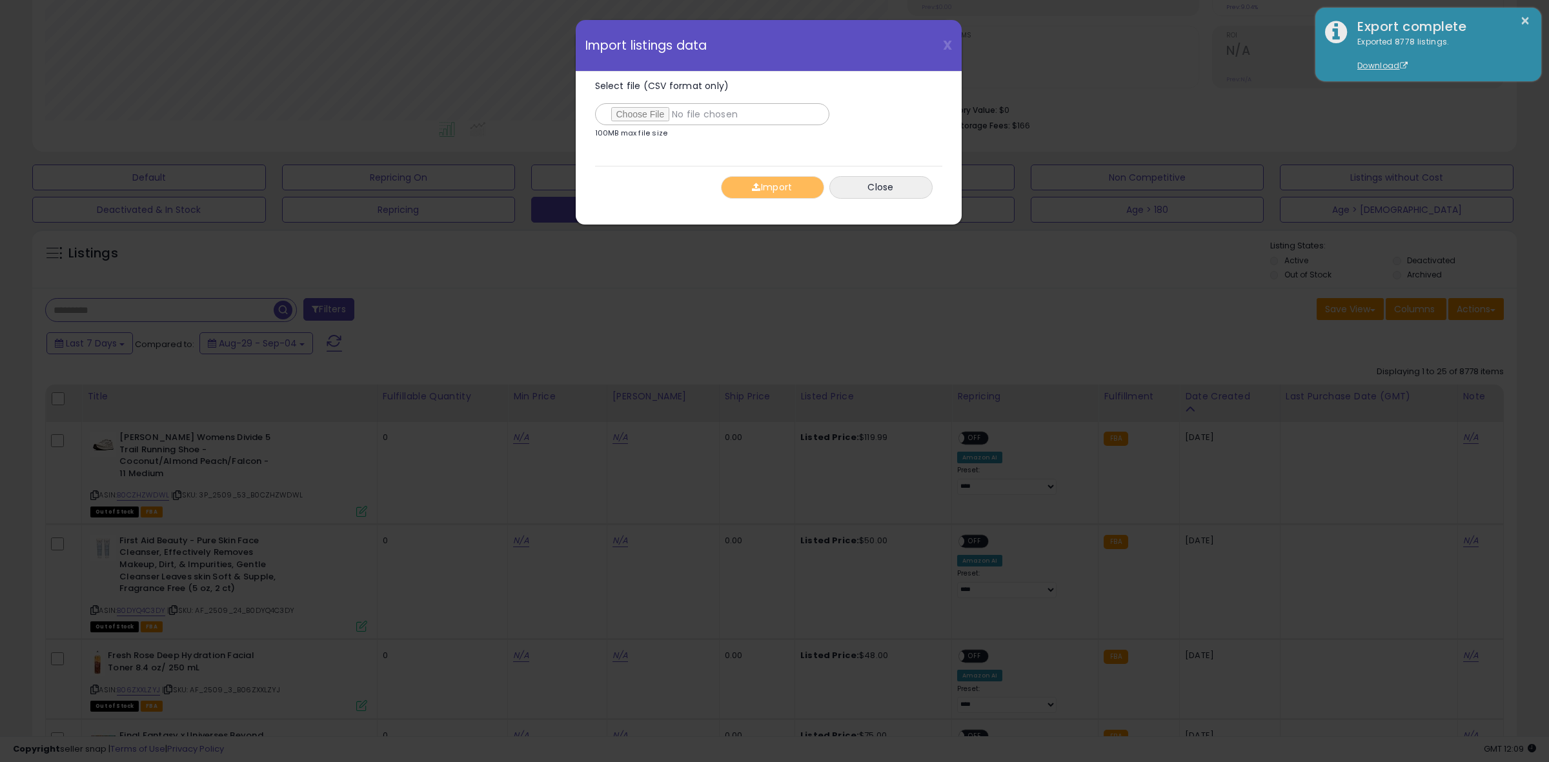 This screenshot has height=762, width=1549. I want to click on div: Exported 8778 listings., so click(1439, 54).